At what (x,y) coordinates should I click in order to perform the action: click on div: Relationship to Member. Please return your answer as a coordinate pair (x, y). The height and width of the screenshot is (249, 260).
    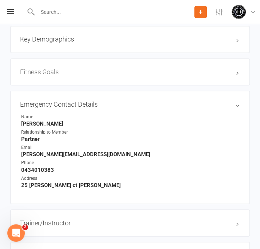
    Looking at the image, I should click on (51, 132).